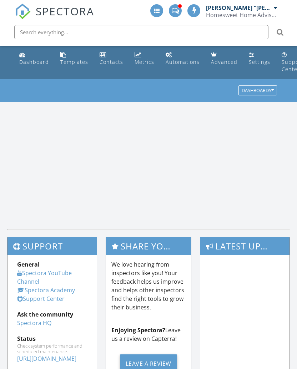  I want to click on div: Dashboard, so click(34, 62).